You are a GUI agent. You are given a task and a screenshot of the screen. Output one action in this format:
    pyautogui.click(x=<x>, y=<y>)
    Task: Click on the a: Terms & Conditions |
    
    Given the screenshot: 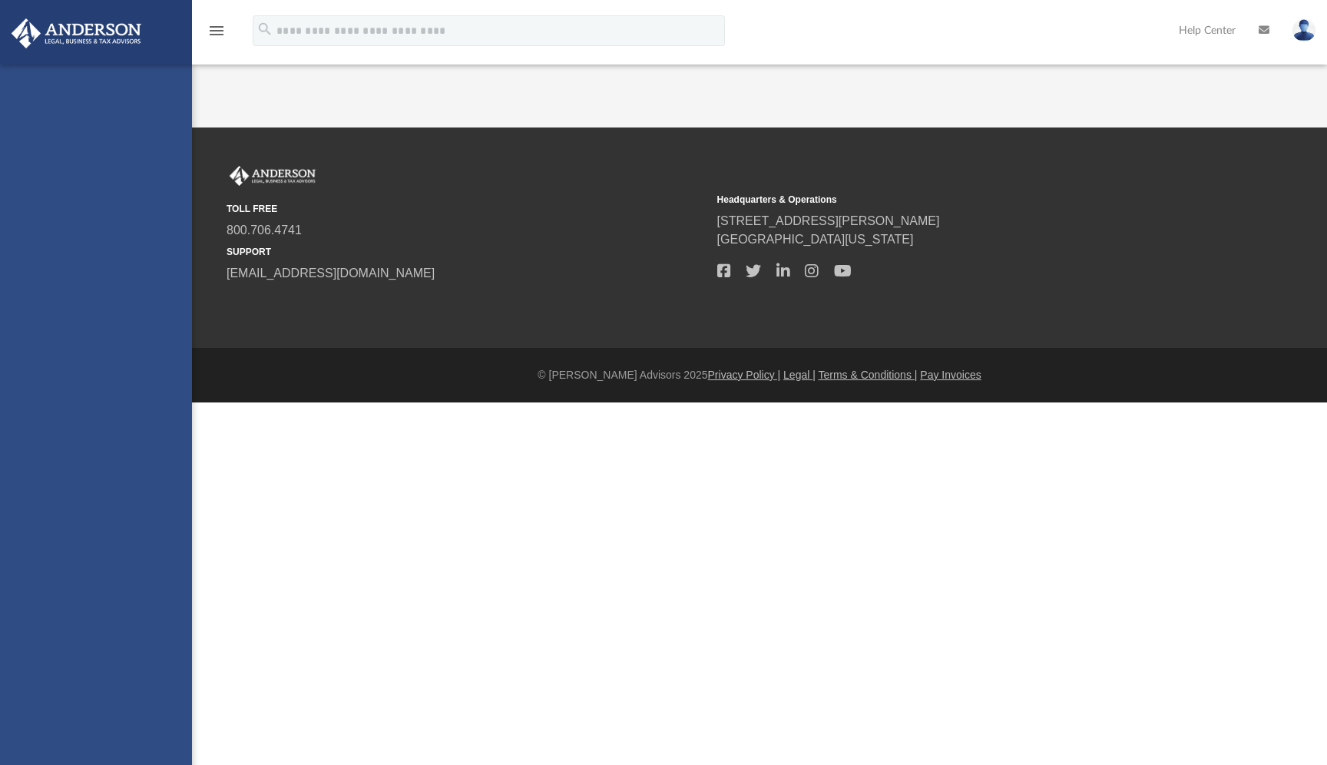 What is the action you would take?
    pyautogui.click(x=868, y=375)
    